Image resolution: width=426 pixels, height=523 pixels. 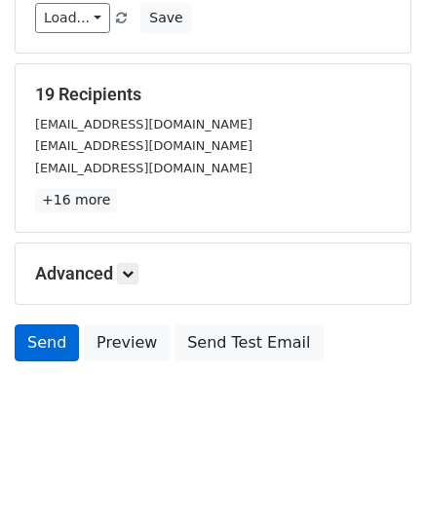 What do you see at coordinates (76, 200) in the screenshot?
I see `a: +16 more` at bounding box center [76, 200].